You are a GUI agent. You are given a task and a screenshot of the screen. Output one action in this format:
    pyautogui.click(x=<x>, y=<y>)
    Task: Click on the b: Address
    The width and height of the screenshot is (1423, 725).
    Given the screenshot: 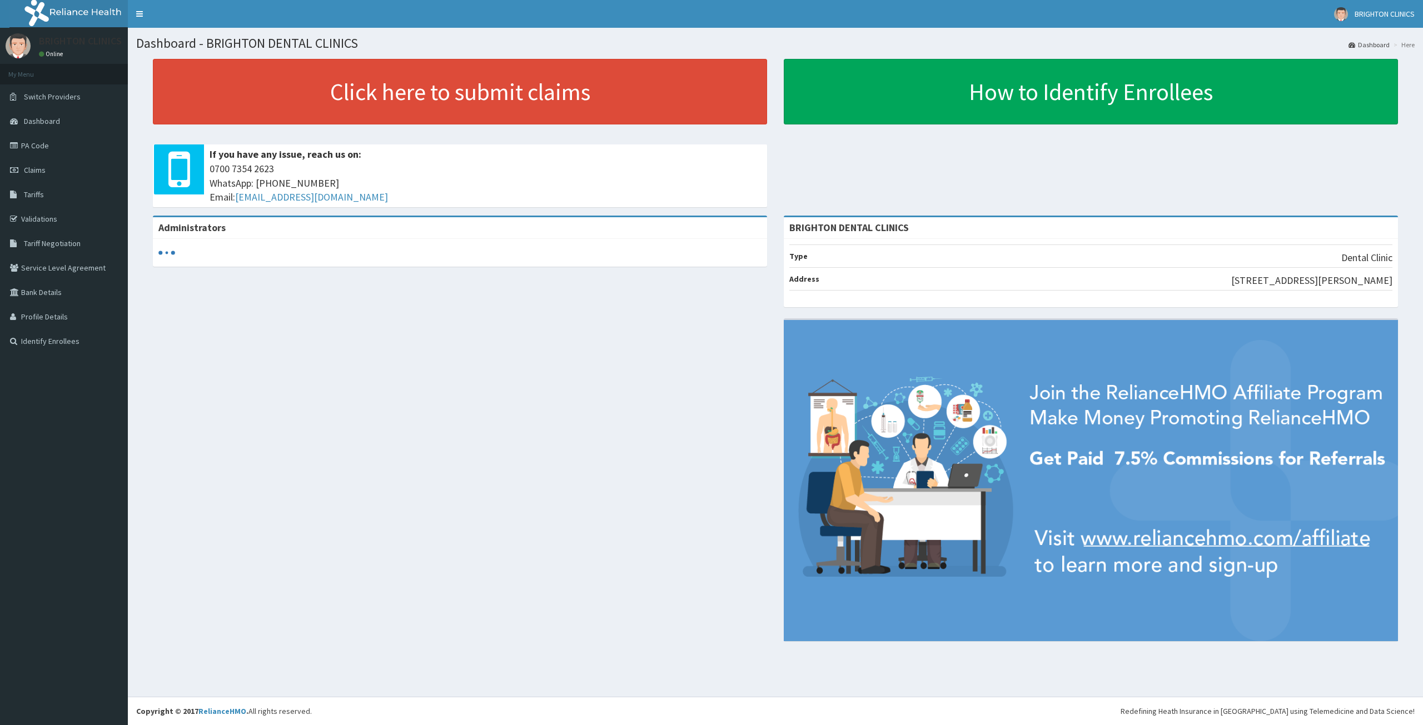 What is the action you would take?
    pyautogui.click(x=804, y=279)
    